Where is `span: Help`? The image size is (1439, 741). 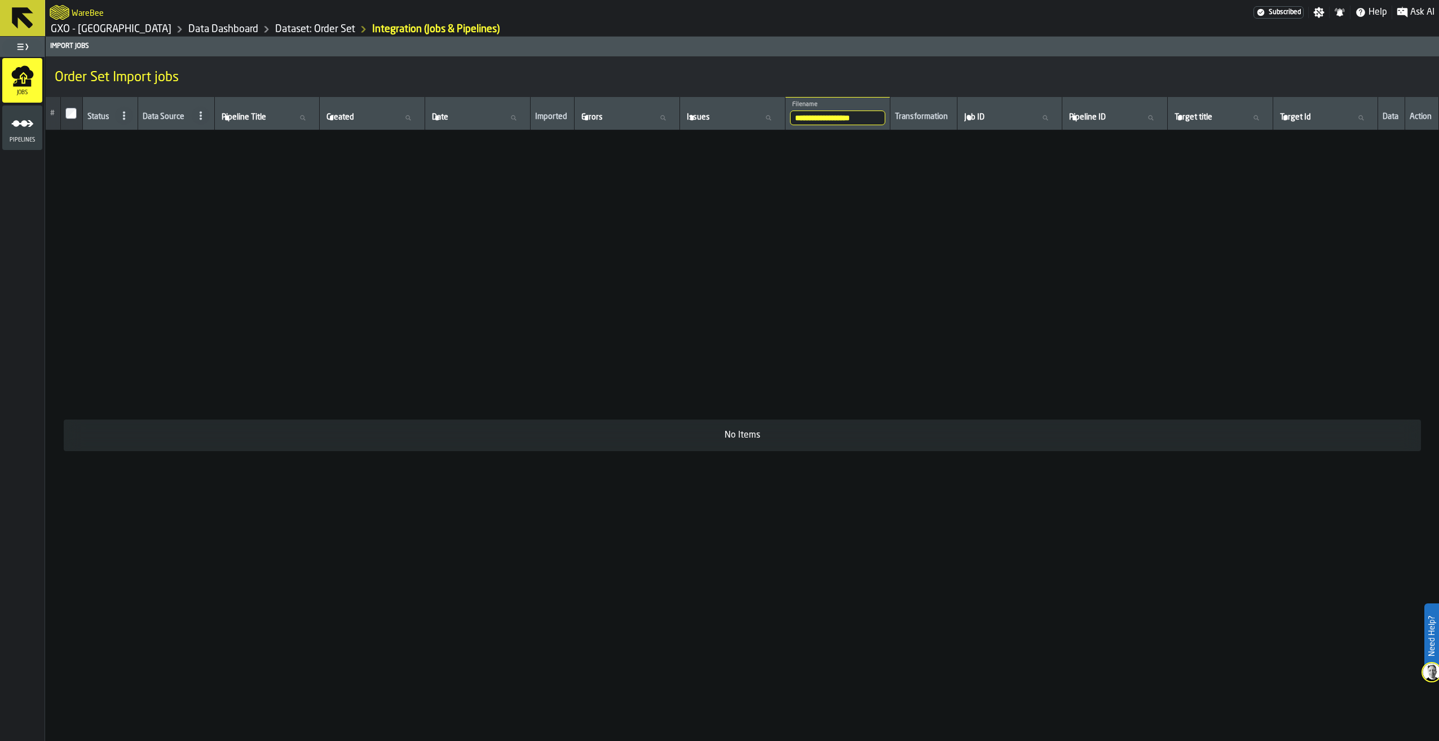 span: Help is located at coordinates (1377, 12).